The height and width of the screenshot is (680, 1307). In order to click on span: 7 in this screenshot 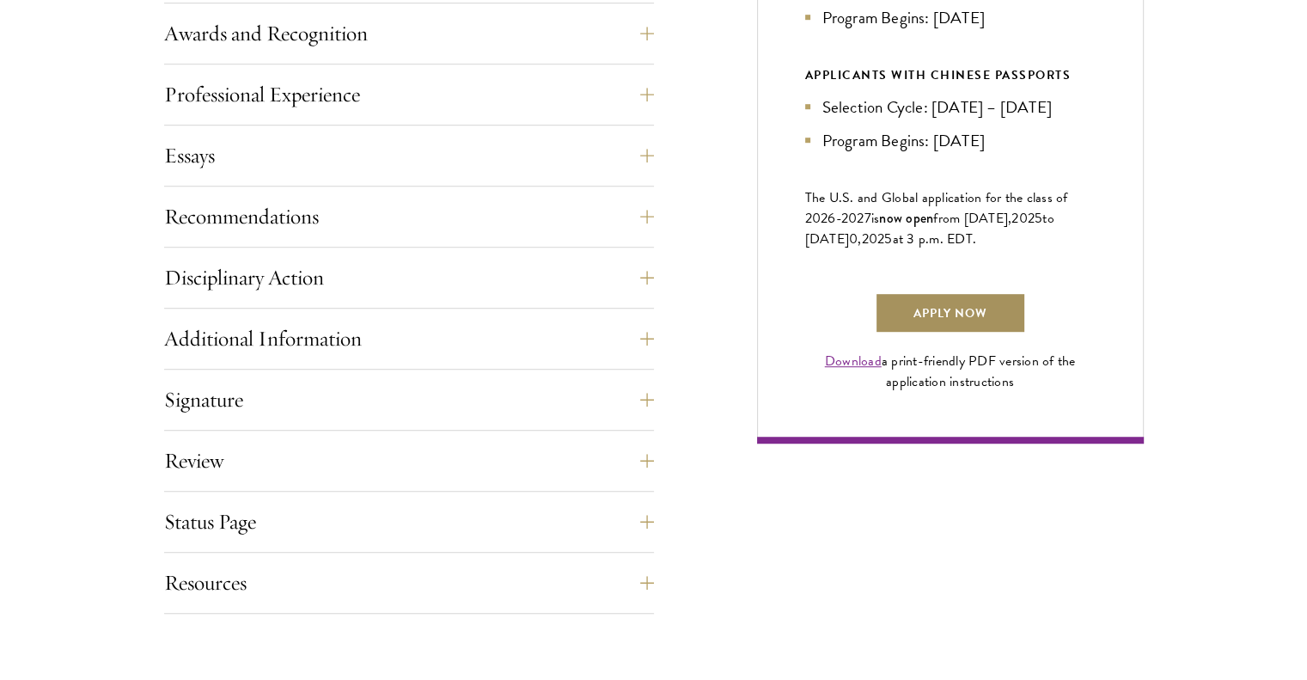, I will do `click(868, 218)`.